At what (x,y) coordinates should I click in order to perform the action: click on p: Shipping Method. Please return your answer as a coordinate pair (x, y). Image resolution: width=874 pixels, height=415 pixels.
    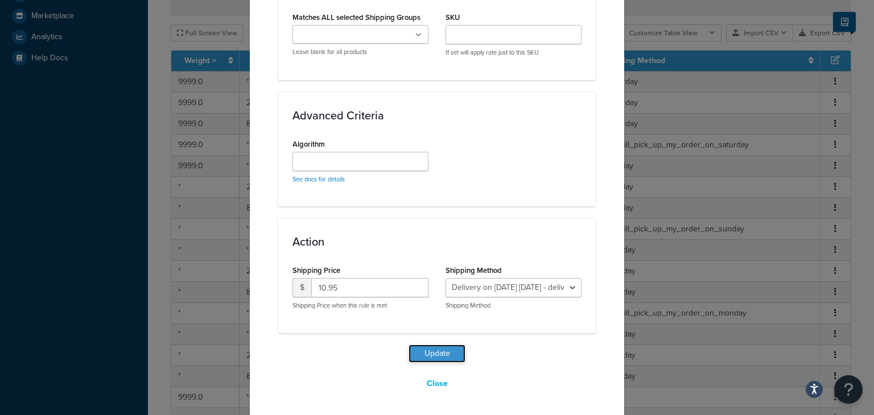
    Looking at the image, I should click on (513, 306).